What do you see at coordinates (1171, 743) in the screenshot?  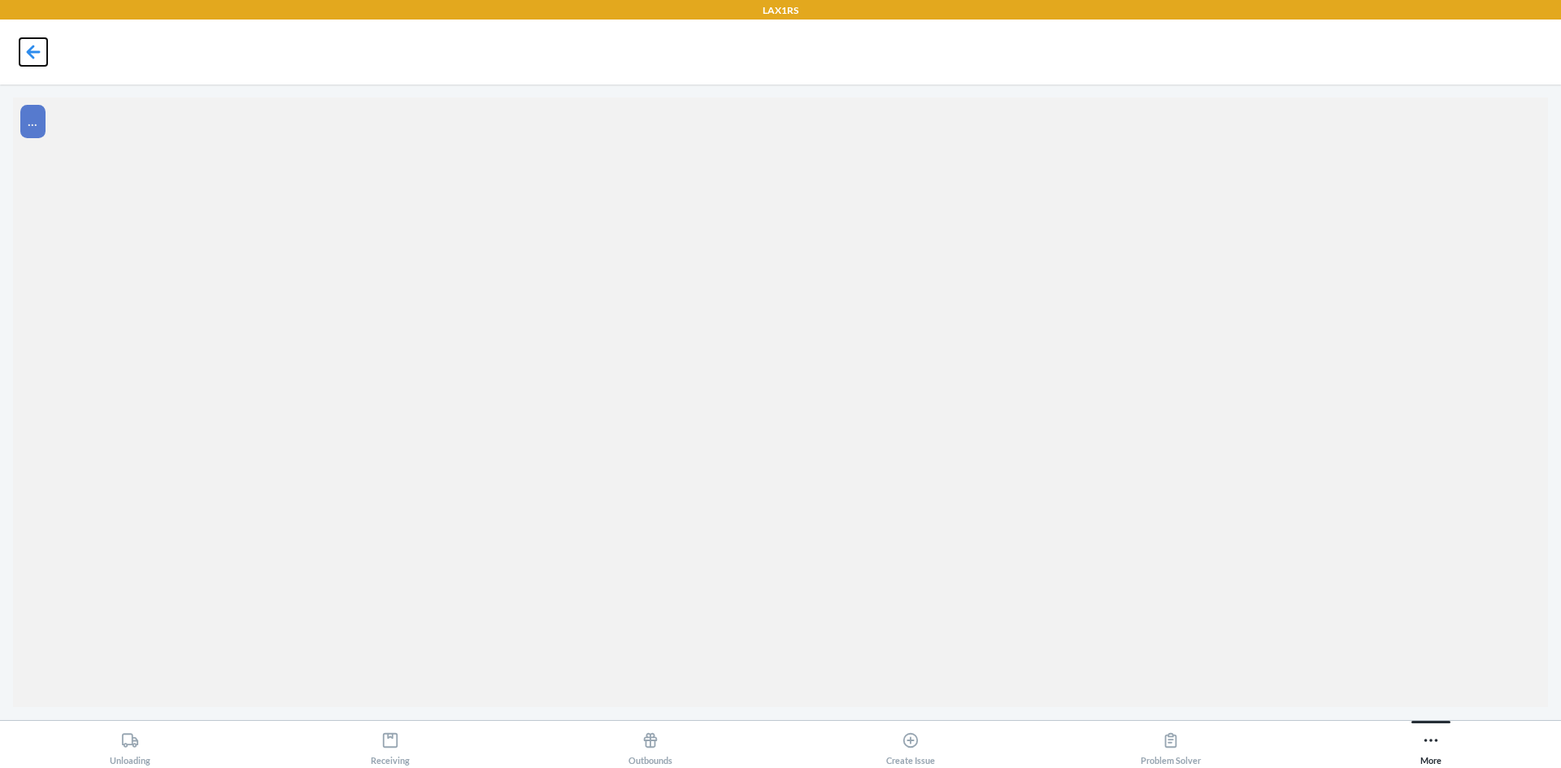 I see `button: Problem Solver` at bounding box center [1171, 743].